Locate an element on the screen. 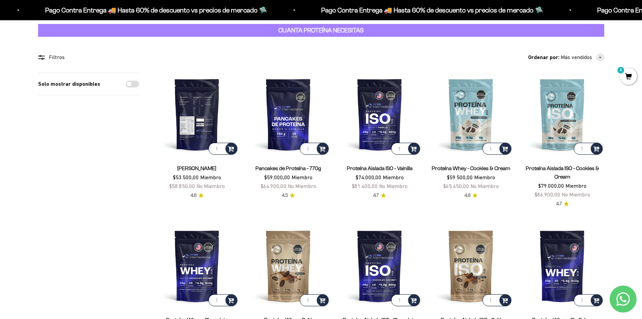  span: $79.000,00 is located at coordinates (551, 185).